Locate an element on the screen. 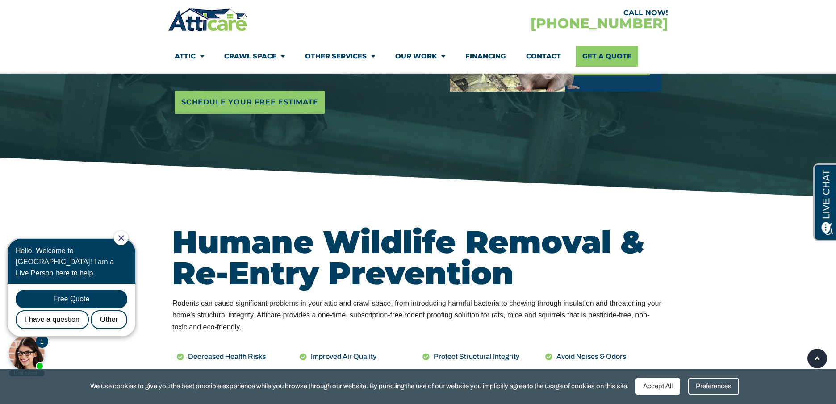 This screenshot has width=836, height=404. a: Schedule Your Free Estimate is located at coordinates (250, 102).